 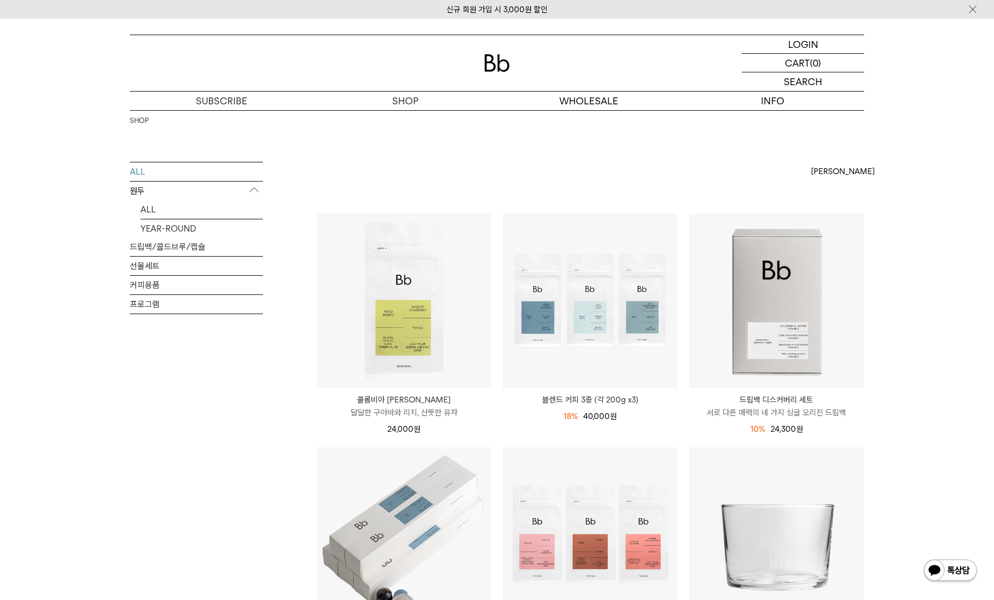 I want to click on p: INFO, so click(x=772, y=101).